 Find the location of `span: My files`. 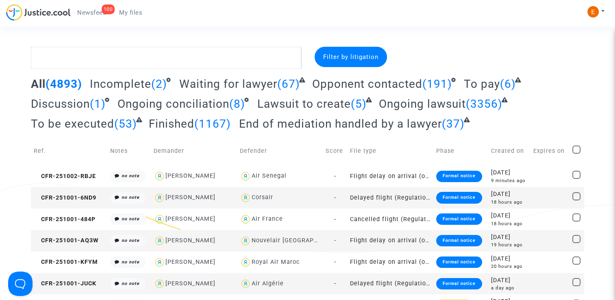

span: My files is located at coordinates (131, 13).